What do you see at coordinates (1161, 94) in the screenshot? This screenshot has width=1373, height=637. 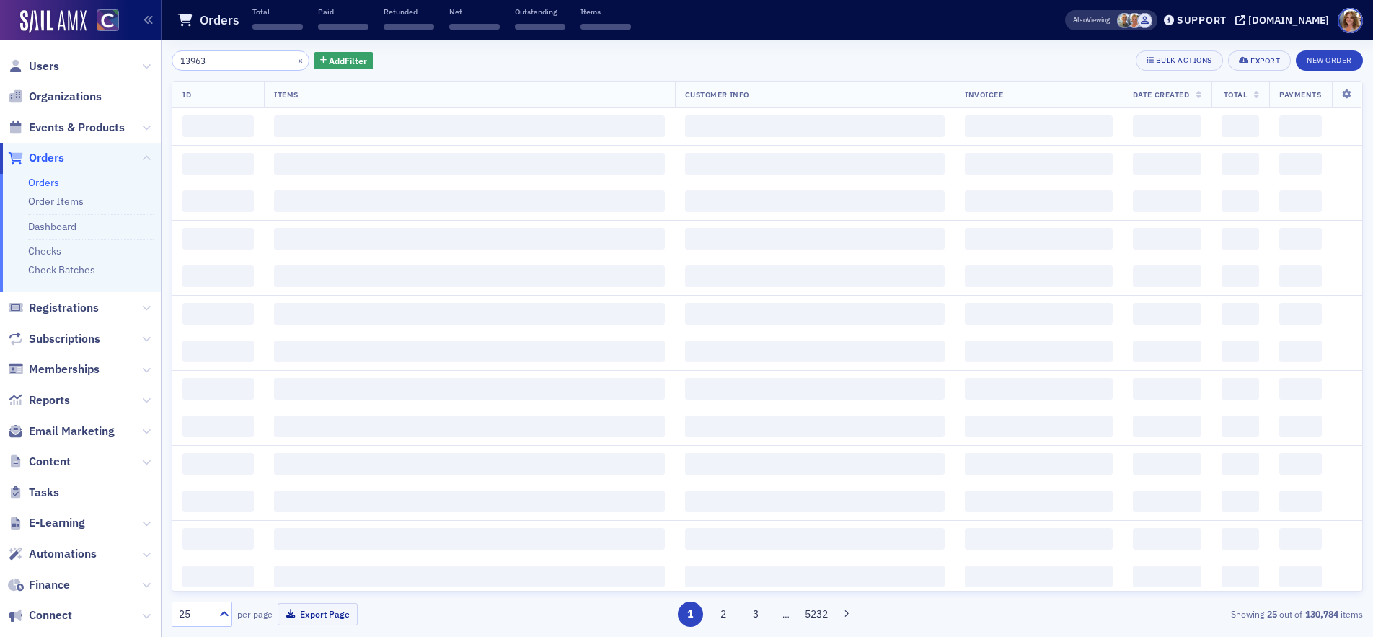 I see `span: Date Created` at bounding box center [1161, 94].